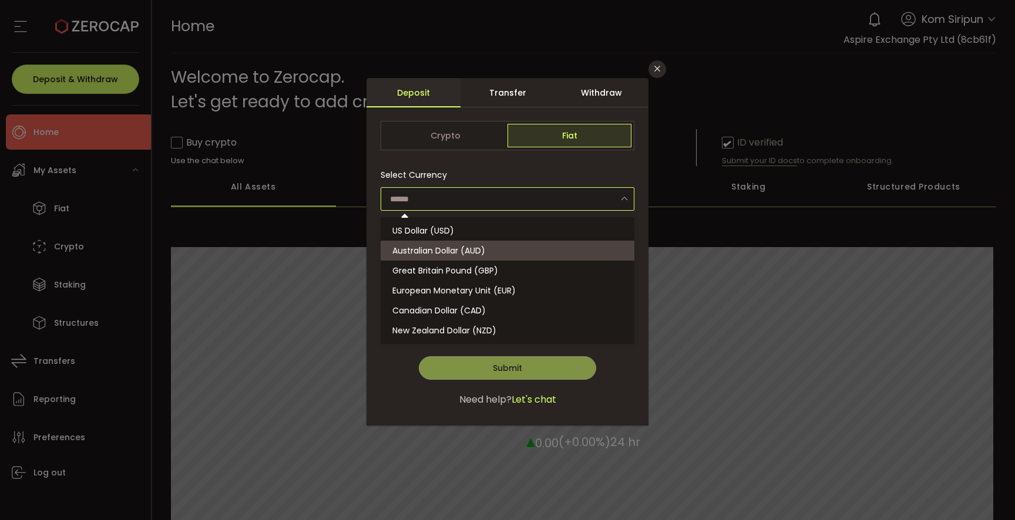 The height and width of the screenshot is (520, 1015). What do you see at coordinates (454, 291) in the screenshot?
I see `span: European Monetary Unit (EUR)` at bounding box center [454, 291].